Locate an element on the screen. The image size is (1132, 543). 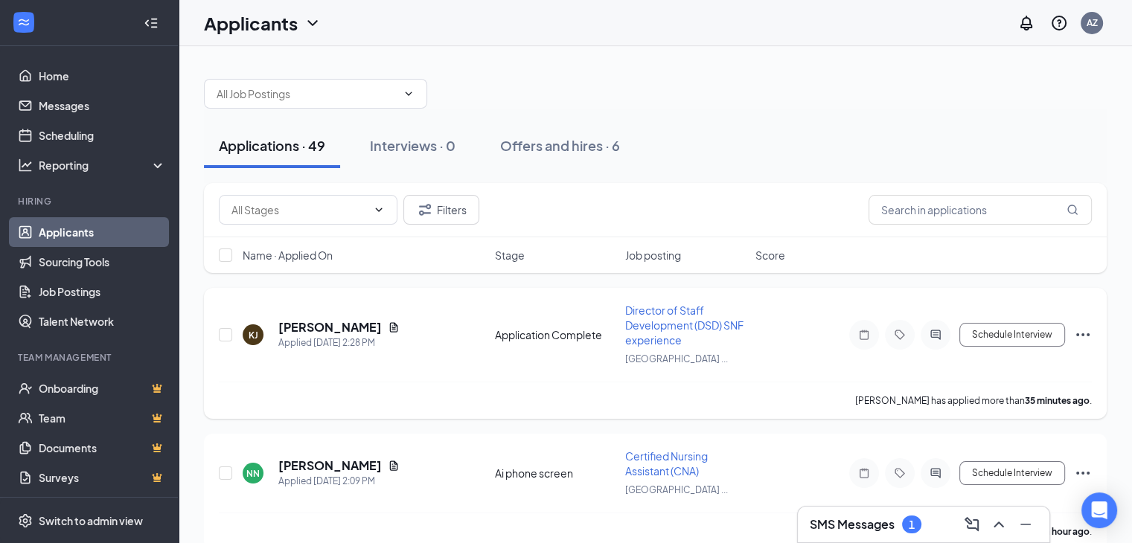
svg: Minimize is located at coordinates (1025, 524).